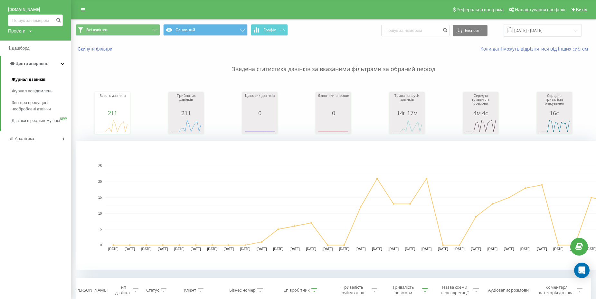 The width and height of the screenshot is (596, 299). Describe the element at coordinates (190, 290) in the screenshot. I see `div: Клієнт` at that location.